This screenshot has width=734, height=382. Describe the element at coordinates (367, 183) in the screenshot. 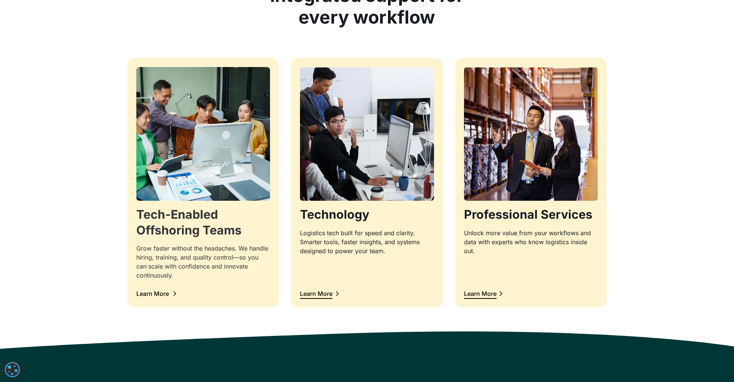

I see `a: three people in front of the computerTechnologyLogistics tech built for speed and clarity. Smarte...` at that location.